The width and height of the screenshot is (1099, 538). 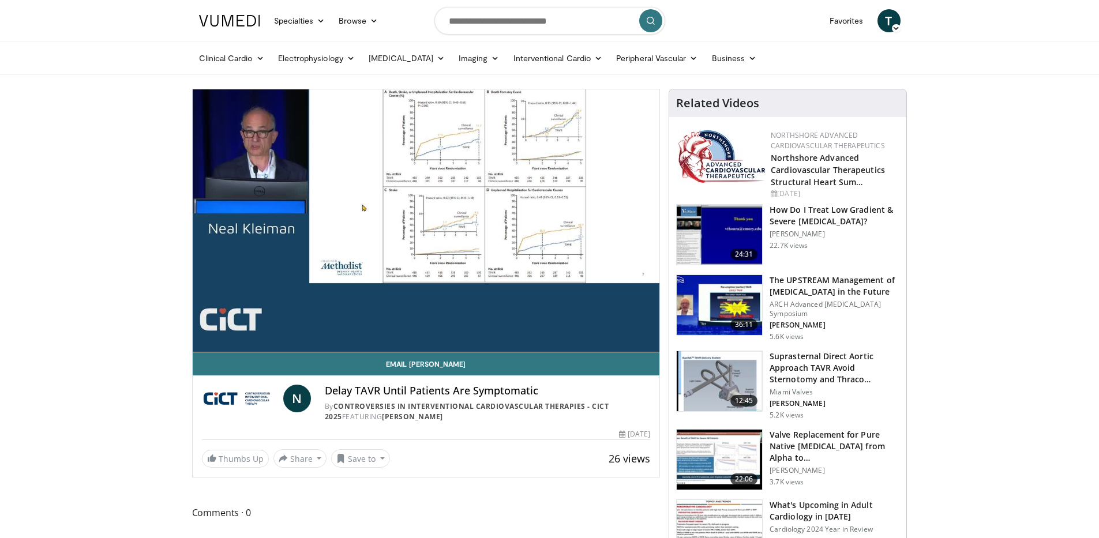 I want to click on p: 5.2K views, so click(x=786, y=415).